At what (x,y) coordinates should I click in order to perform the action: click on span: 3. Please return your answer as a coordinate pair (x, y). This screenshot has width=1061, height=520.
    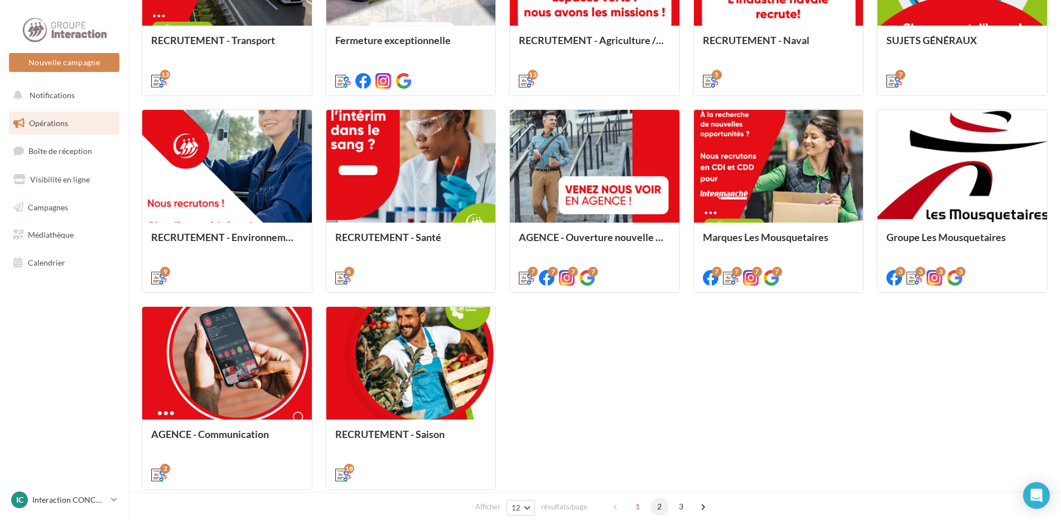
    Looking at the image, I should click on (681, 507).